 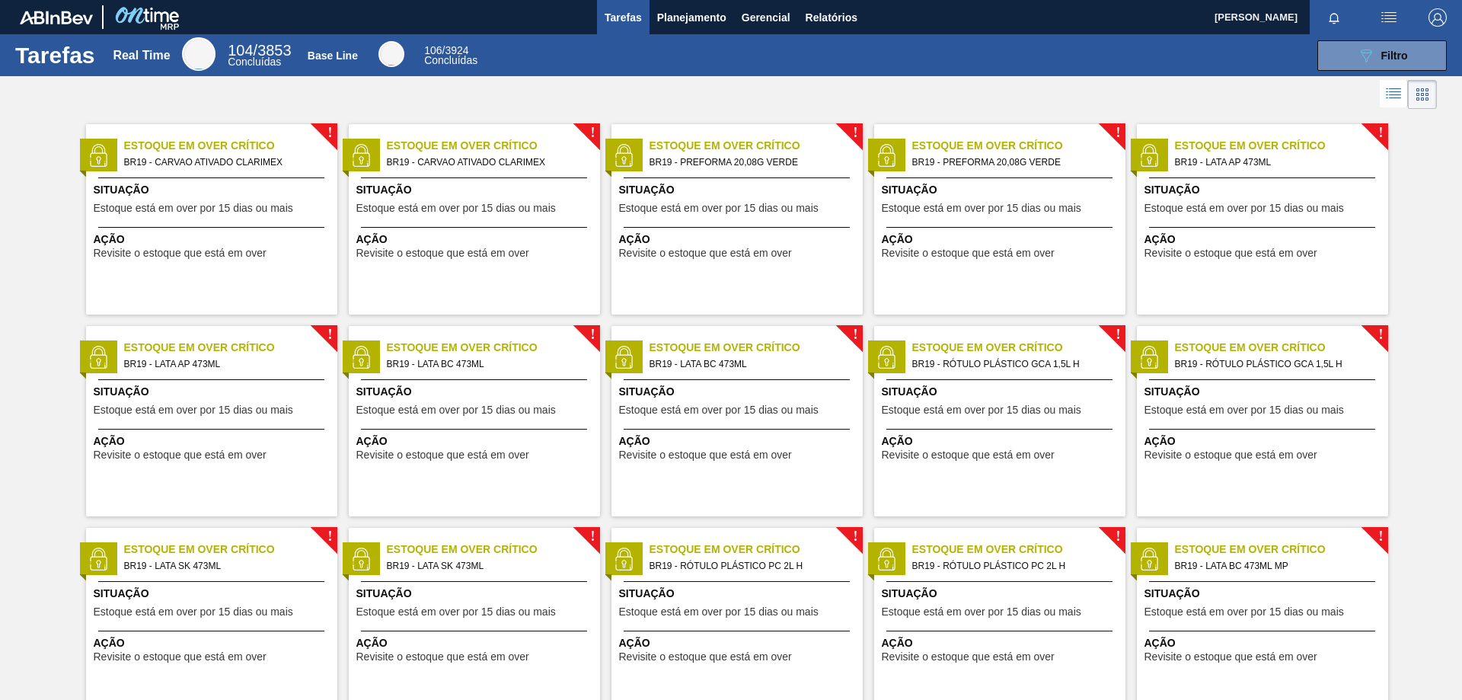 What do you see at coordinates (832, 18) in the screenshot?
I see `span: Relatórios` at bounding box center [832, 18].